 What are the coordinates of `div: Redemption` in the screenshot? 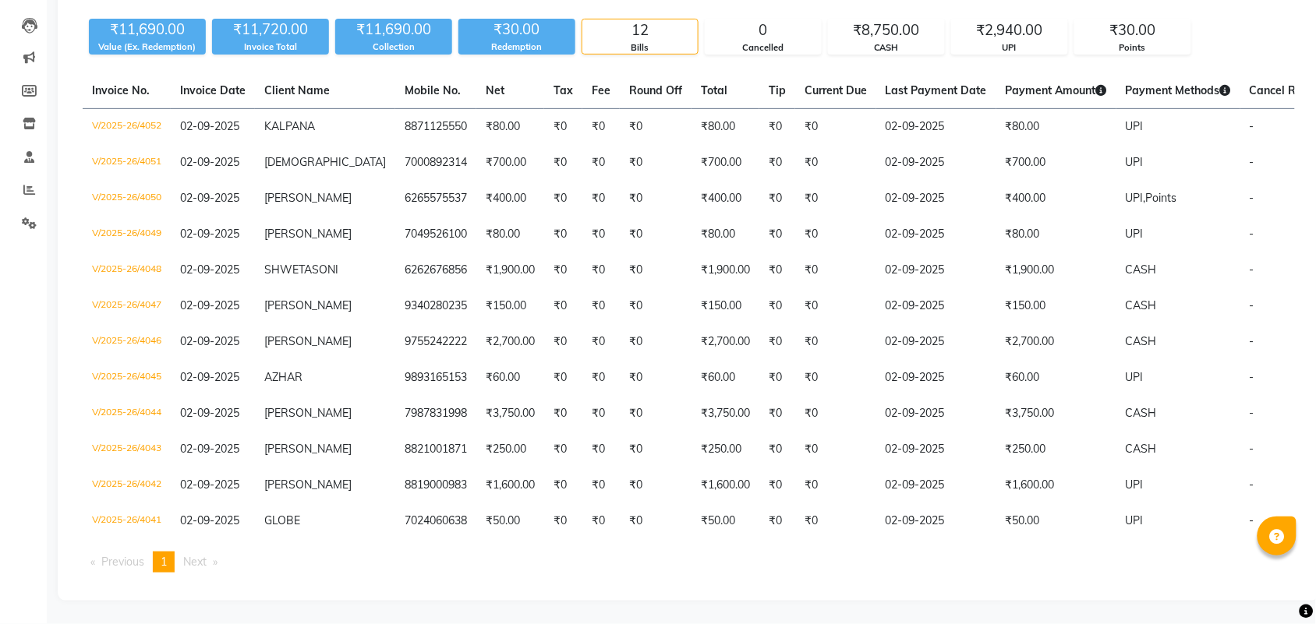 It's located at (517, 47).